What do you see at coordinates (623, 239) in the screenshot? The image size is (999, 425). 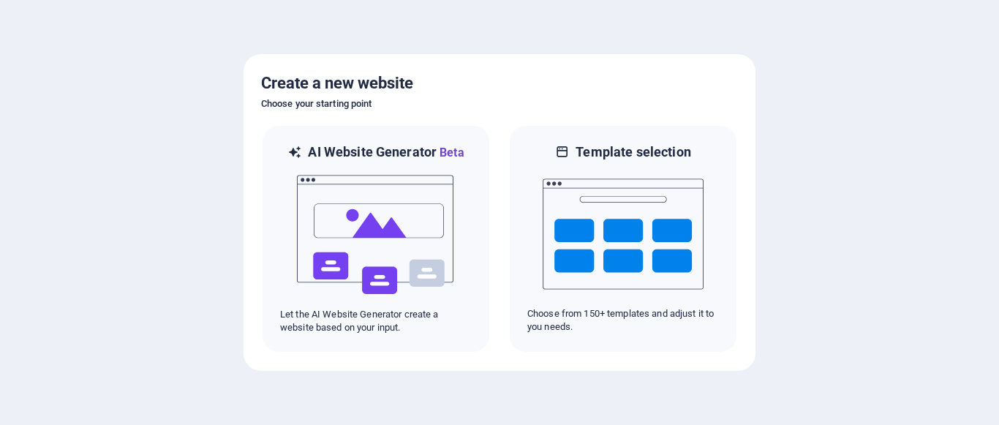 I see `div: Template selectionChoose from 150+ templates and adjust it to you needs.` at bounding box center [623, 239].